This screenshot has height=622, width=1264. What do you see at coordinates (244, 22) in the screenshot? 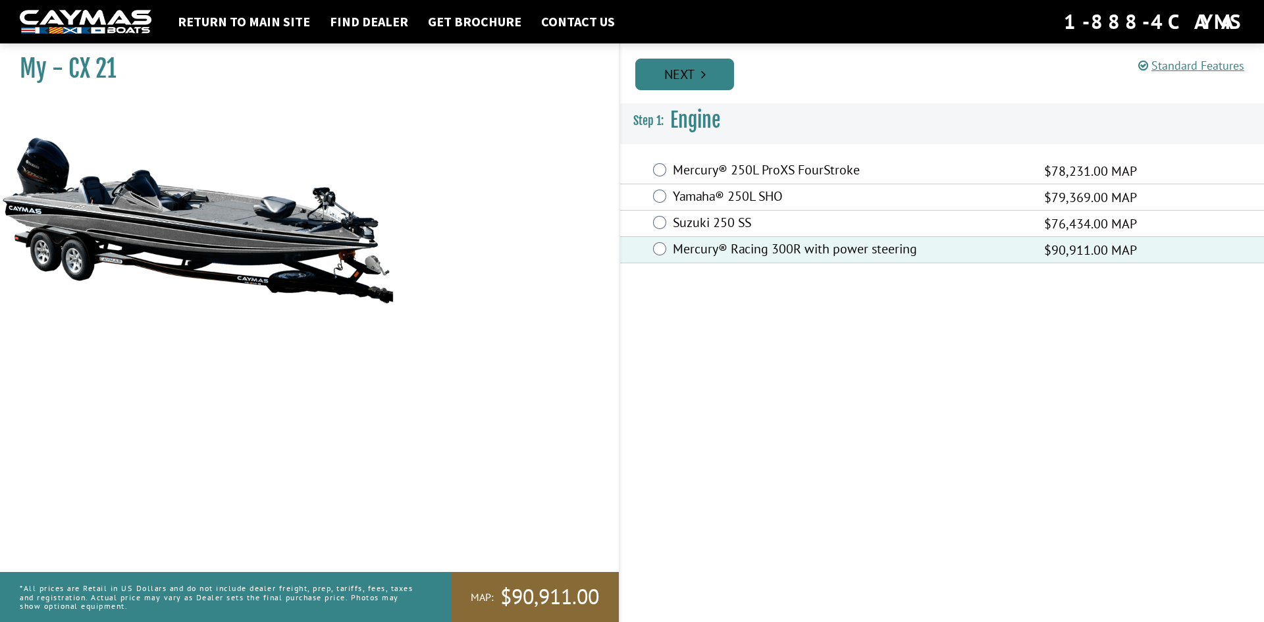
I see `a: Return to main site` at bounding box center [244, 22].